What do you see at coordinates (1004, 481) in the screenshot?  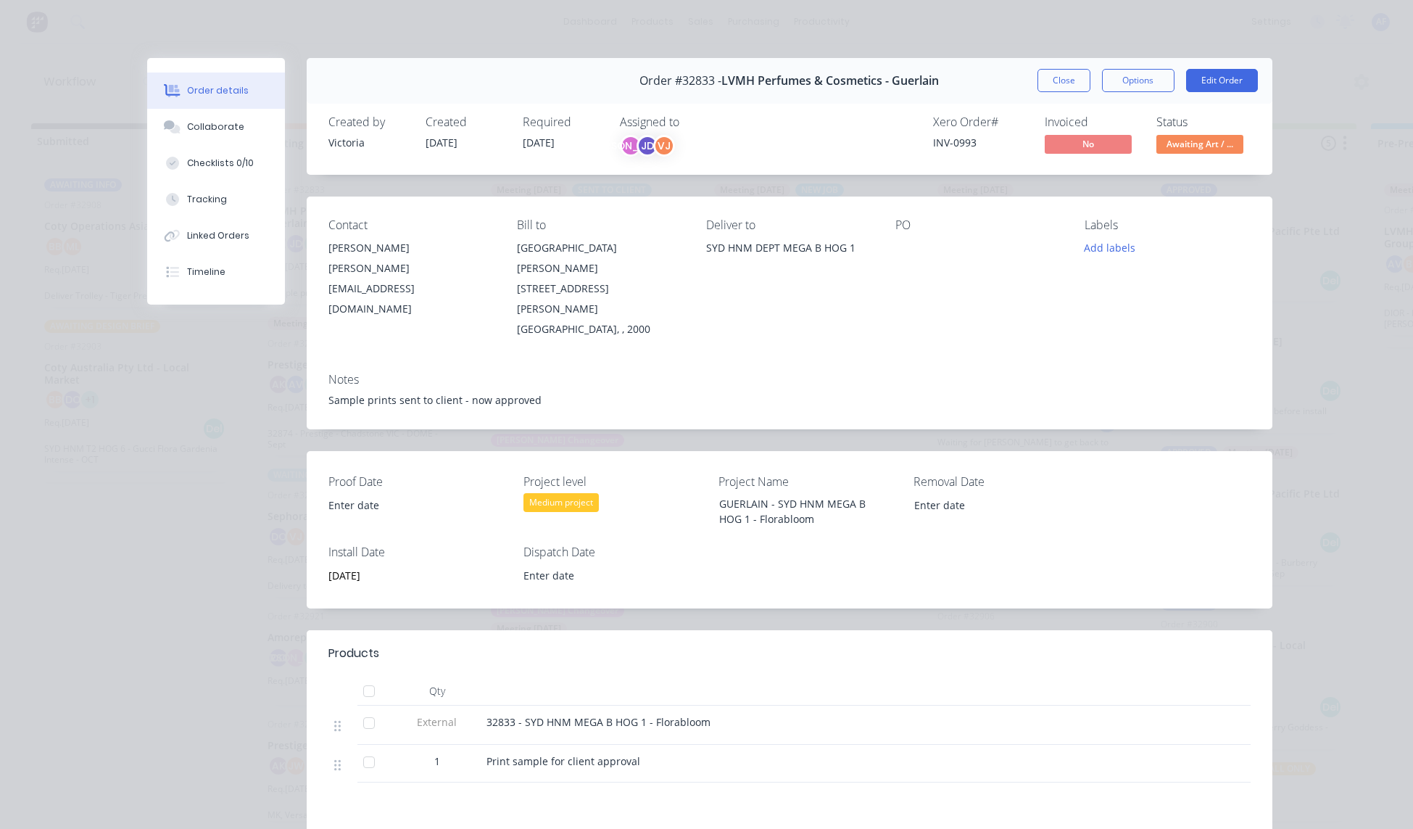 I see `label: Removal Date` at bounding box center [1004, 481].